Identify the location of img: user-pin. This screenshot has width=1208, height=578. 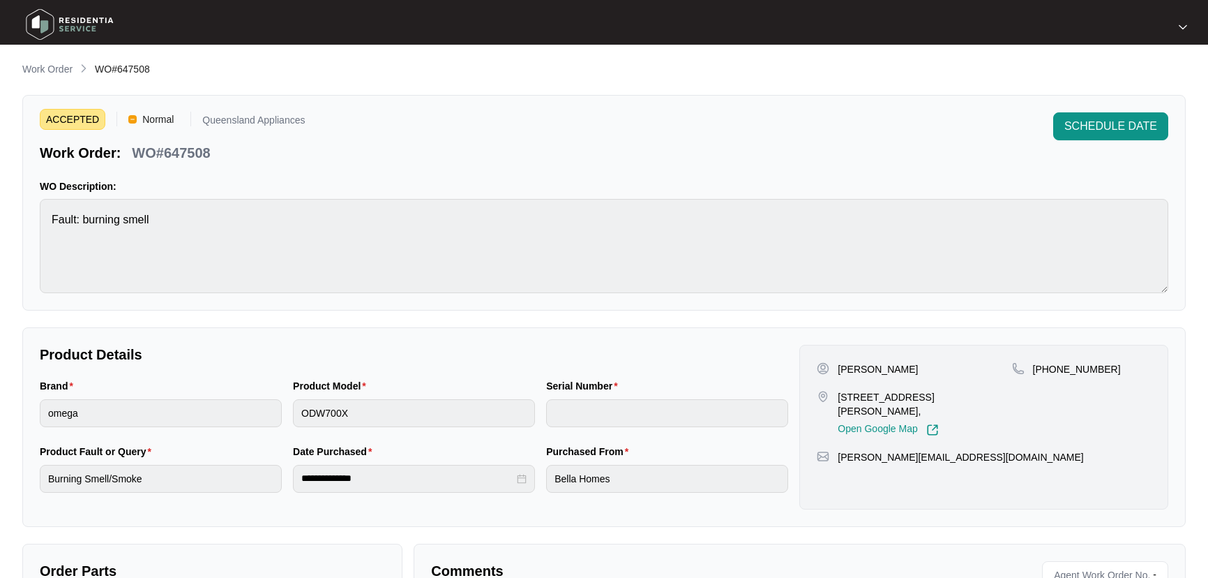
(823, 368).